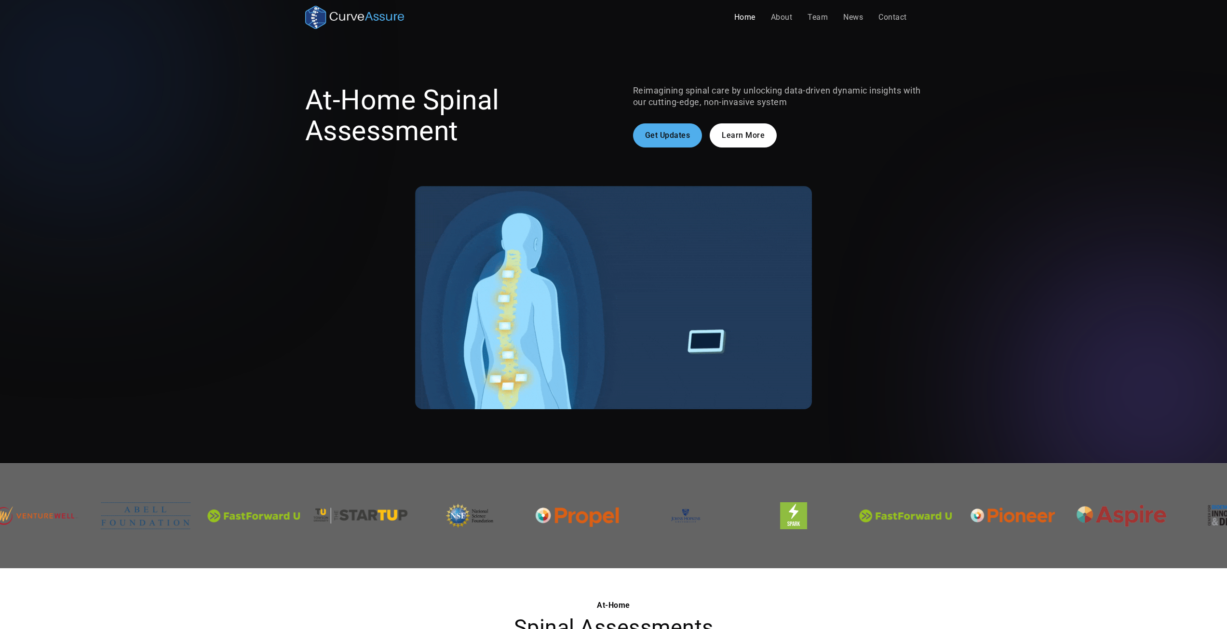  Describe the element at coordinates (450, 116) in the screenshot. I see `h1: At-Home Spinal Assessment` at that location.